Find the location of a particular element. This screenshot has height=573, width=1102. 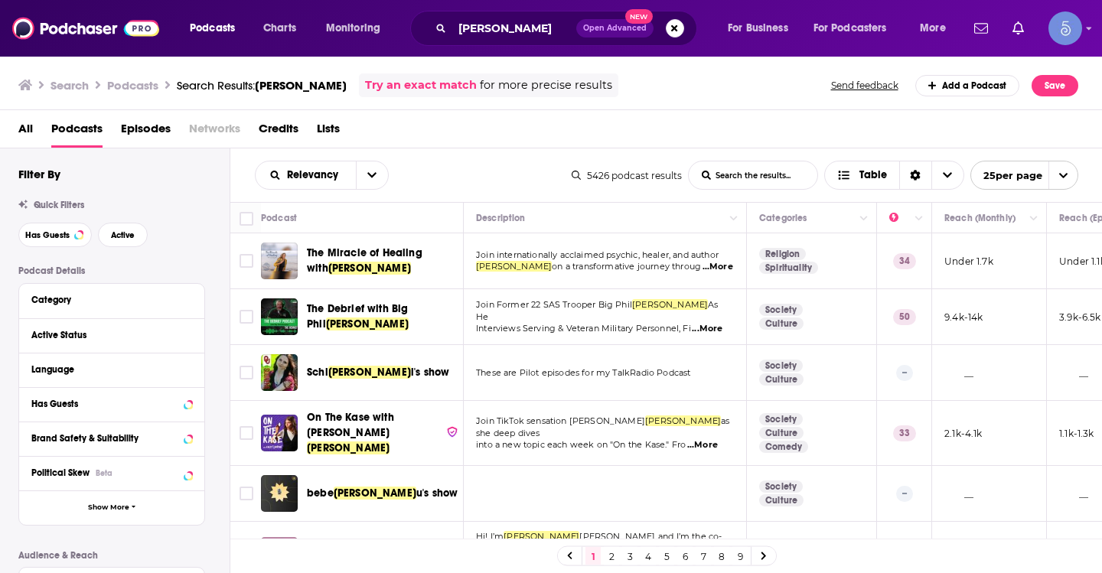

a: 2 is located at coordinates (611, 556).